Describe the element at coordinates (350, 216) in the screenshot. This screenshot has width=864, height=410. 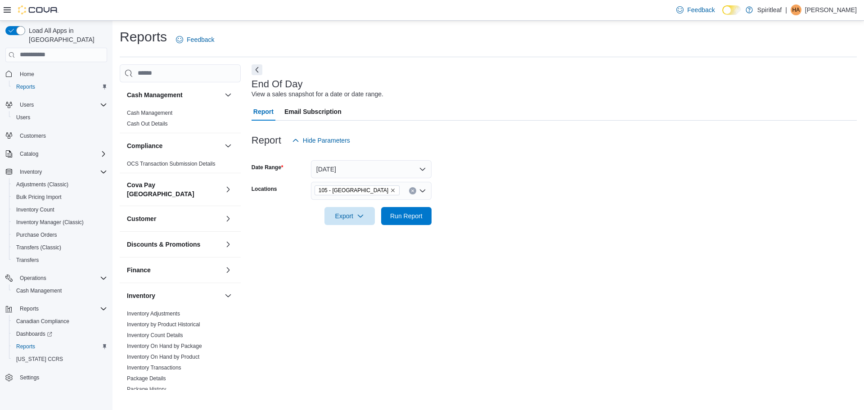
I see `span: Export` at that location.